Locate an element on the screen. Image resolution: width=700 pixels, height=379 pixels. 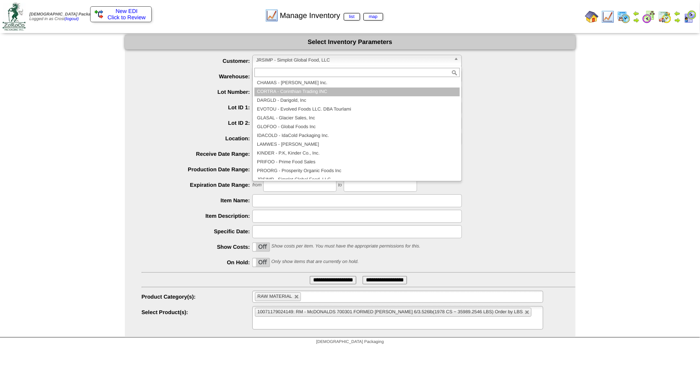
img: calendarblend.gif is located at coordinates (649, 17).